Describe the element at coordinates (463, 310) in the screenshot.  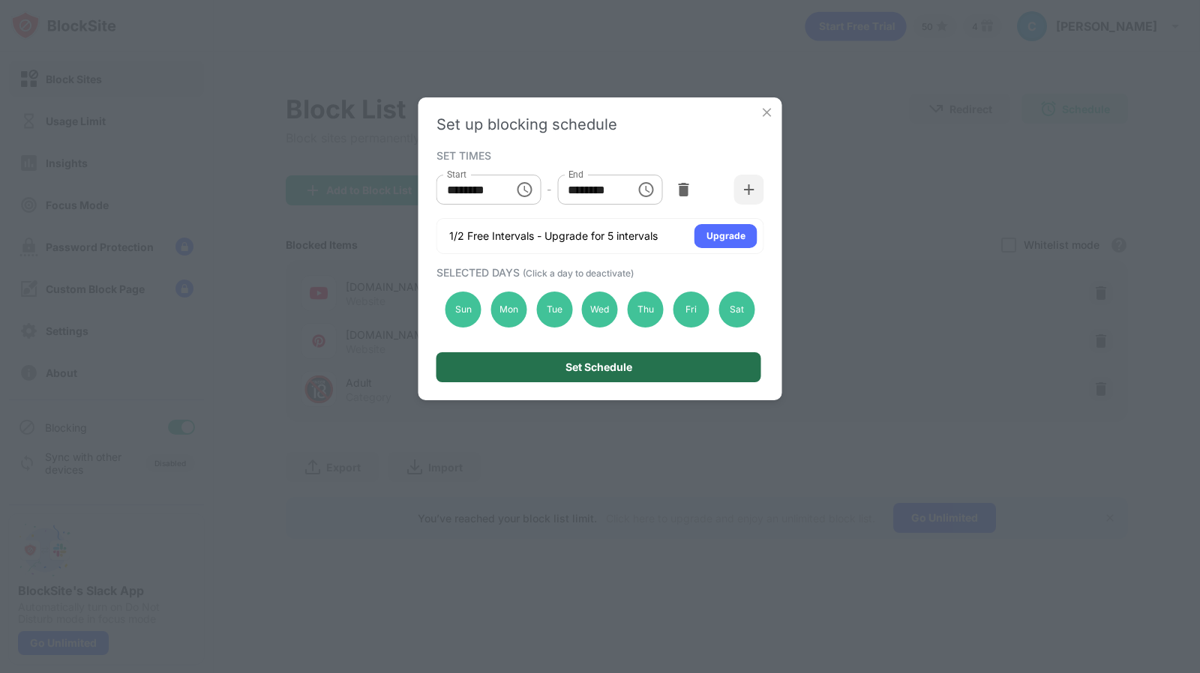
I see `div: Sun` at that location.